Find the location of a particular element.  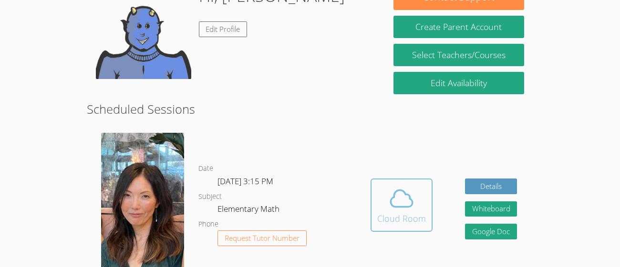

a: Edit Profile is located at coordinates (223, 29).